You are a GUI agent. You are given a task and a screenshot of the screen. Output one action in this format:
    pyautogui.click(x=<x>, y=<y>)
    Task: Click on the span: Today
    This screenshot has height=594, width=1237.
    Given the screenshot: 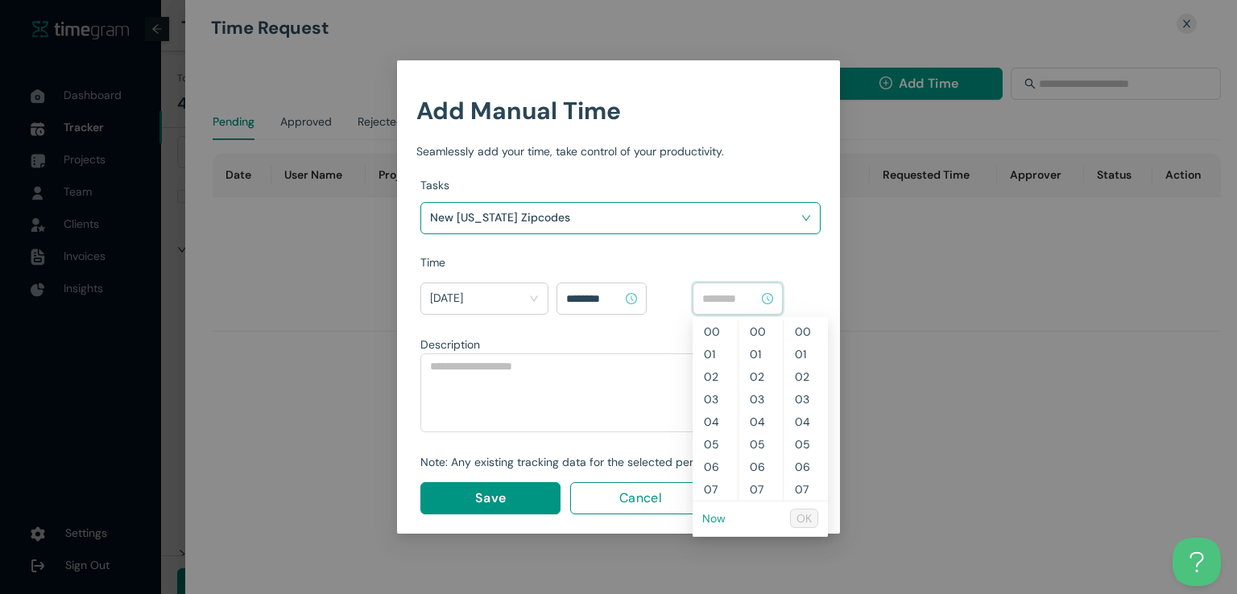 What is the action you would take?
    pyautogui.click(x=484, y=299)
    